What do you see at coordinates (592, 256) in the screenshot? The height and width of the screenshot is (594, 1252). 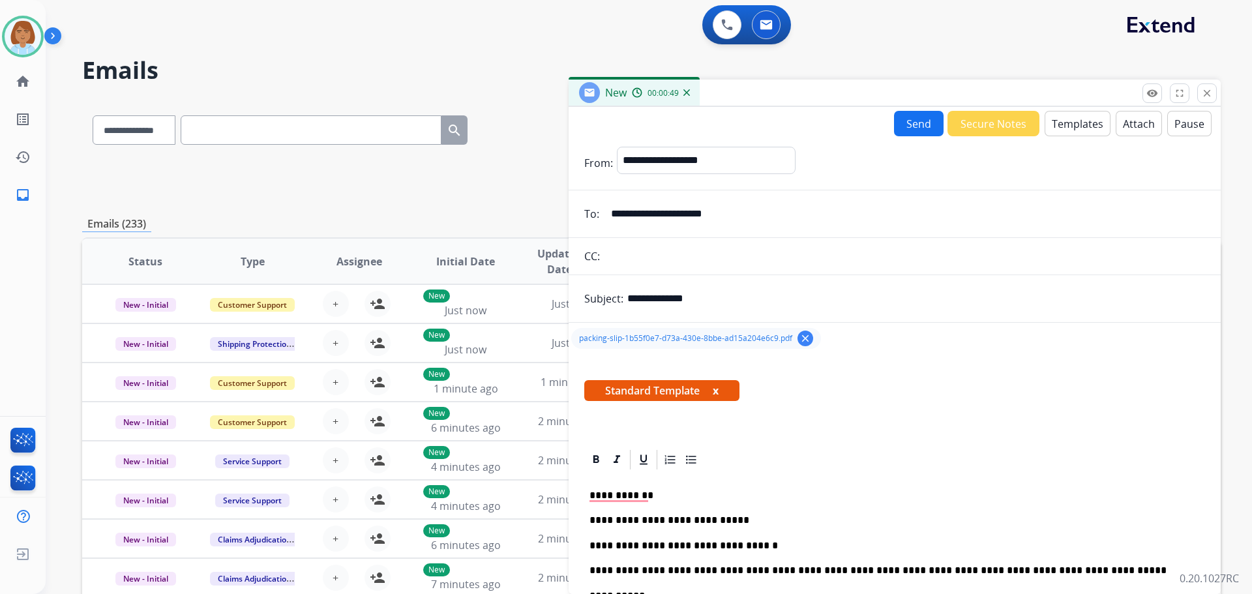 I see `p: CC:` at bounding box center [592, 256].